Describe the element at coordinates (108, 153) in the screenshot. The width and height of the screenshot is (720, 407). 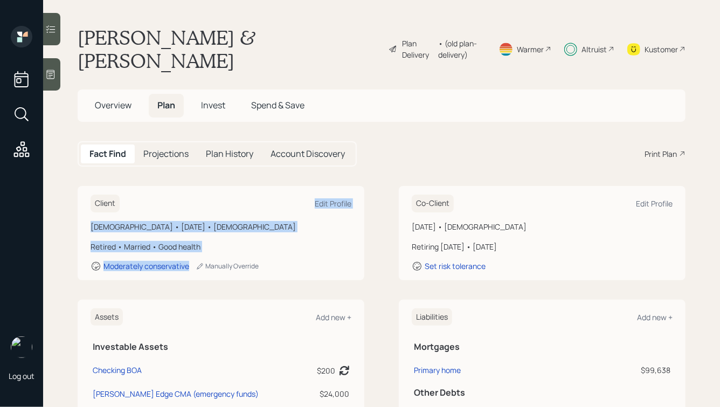
I see `h5: Fact Find` at that location.